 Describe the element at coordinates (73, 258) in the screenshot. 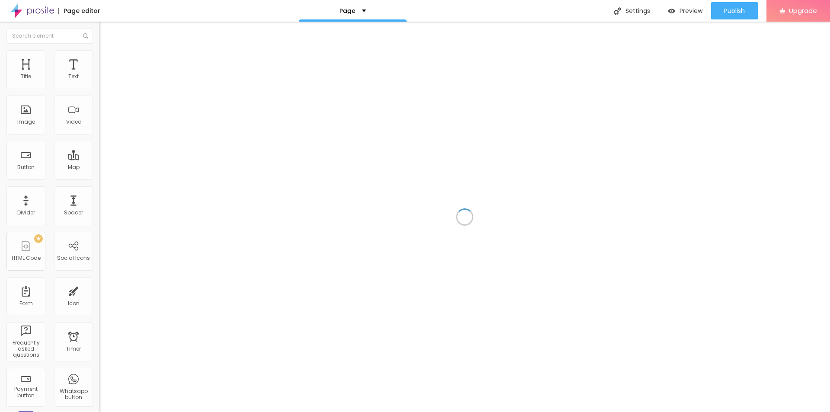

I see `div: Social Icons` at that location.